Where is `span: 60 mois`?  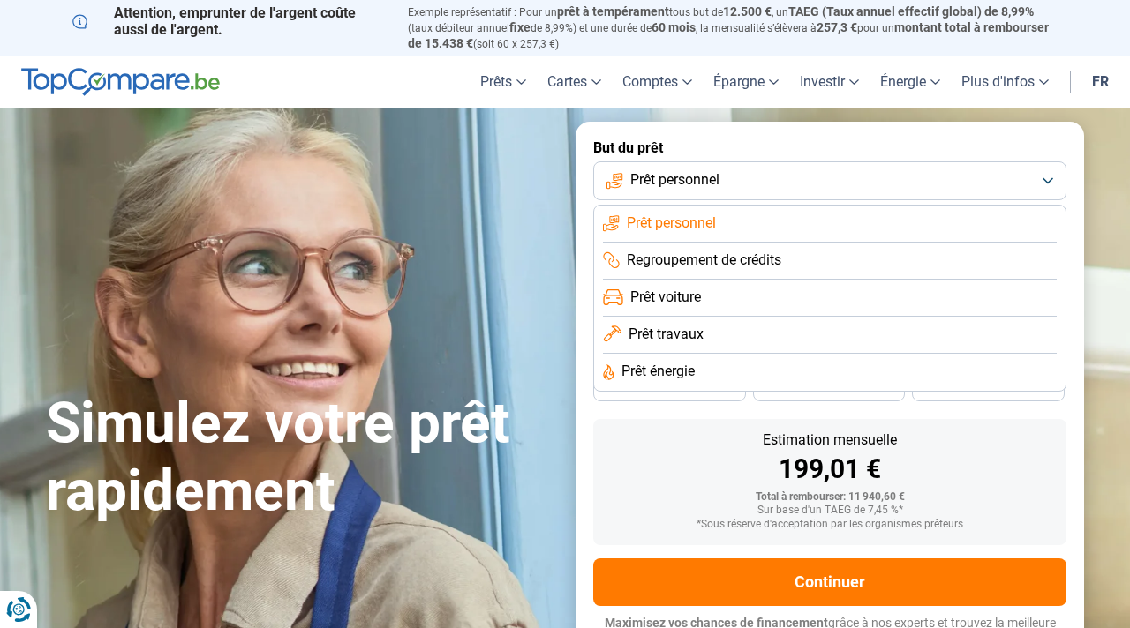
span: 60 mois is located at coordinates (673, 27).